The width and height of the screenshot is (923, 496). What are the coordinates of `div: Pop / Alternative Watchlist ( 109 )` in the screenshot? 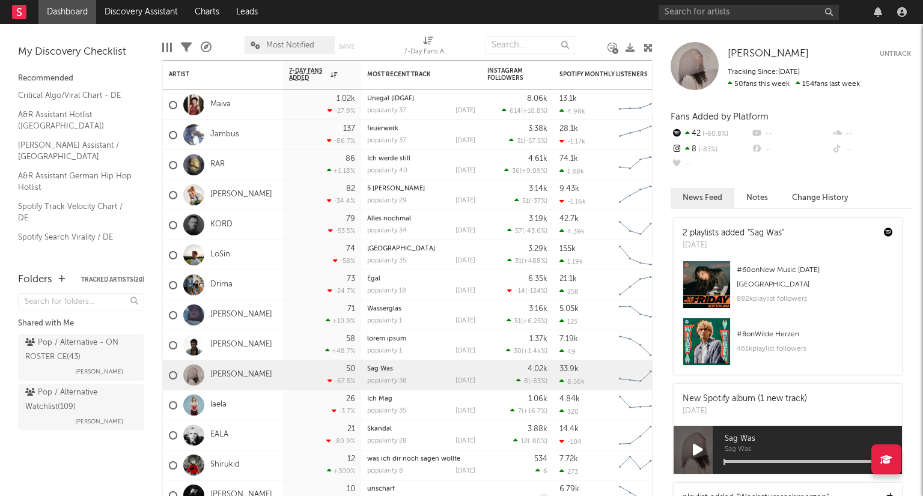 It's located at (79, 400).